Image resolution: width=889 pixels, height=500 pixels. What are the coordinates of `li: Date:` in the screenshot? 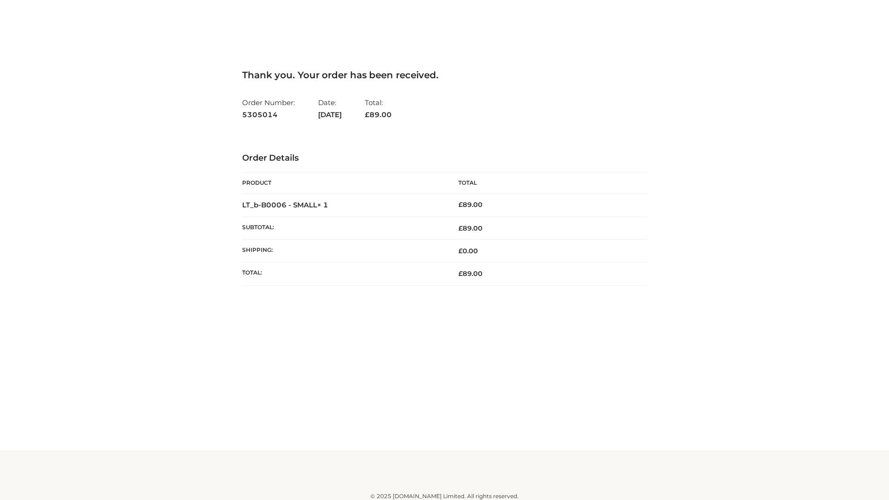 It's located at (330, 108).